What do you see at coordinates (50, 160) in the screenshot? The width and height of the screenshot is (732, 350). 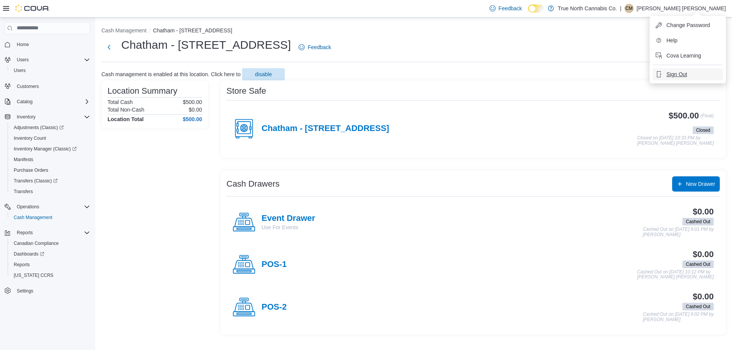 I see `button: Manifests` at bounding box center [50, 160].